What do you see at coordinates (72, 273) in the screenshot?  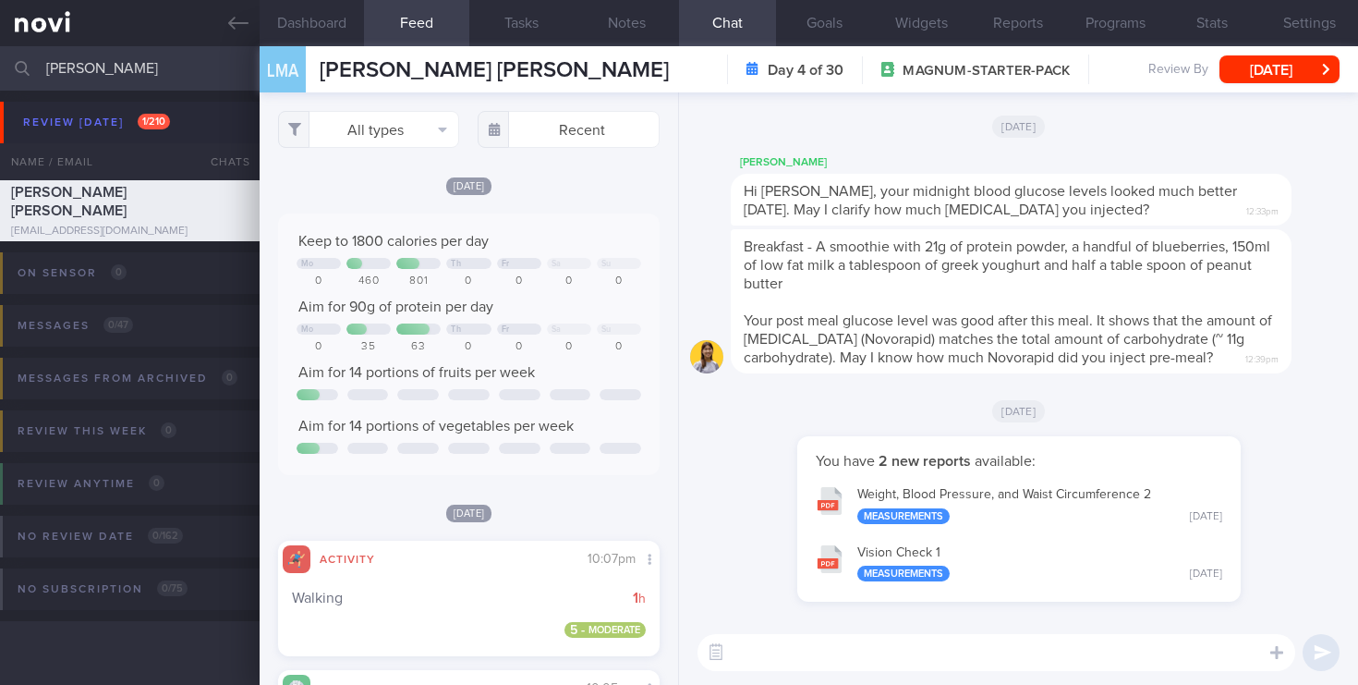 I see `div: On sensor` at bounding box center [72, 273].